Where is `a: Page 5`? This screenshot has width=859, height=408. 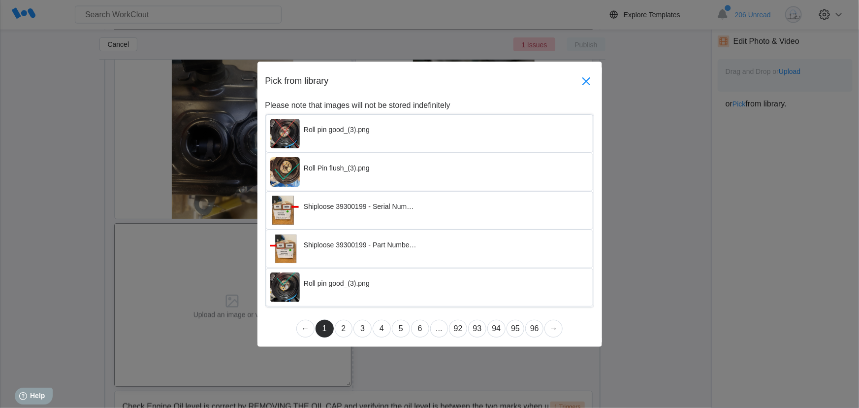 a: Page 5 is located at coordinates (401, 328).